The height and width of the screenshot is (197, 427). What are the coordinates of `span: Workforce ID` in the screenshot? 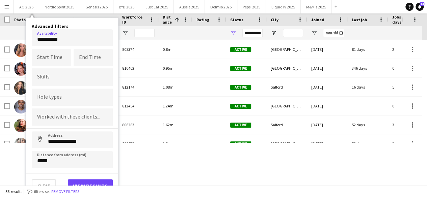 It's located at (134, 20).